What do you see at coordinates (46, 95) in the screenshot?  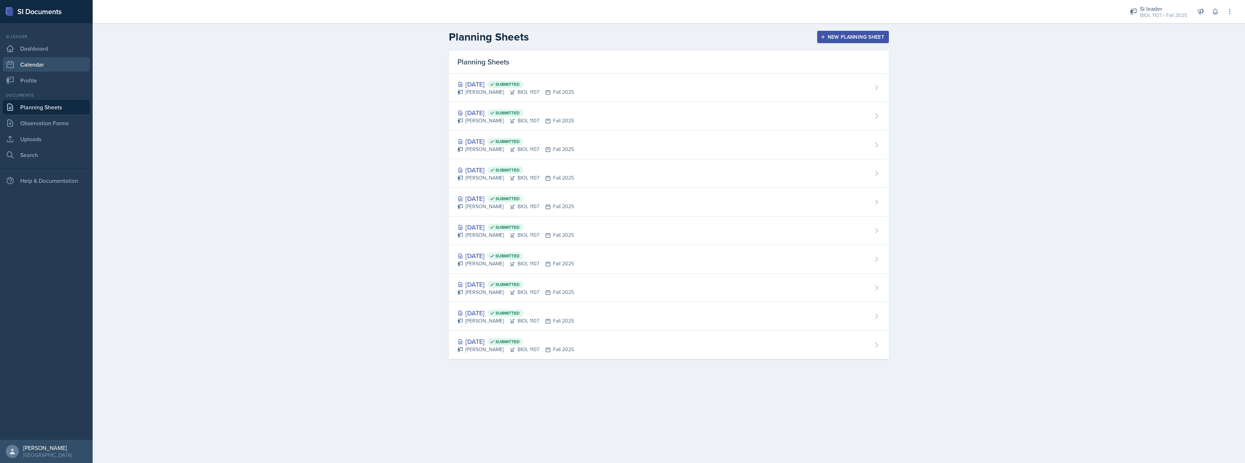 I see `div: Documents` at bounding box center [46, 95].